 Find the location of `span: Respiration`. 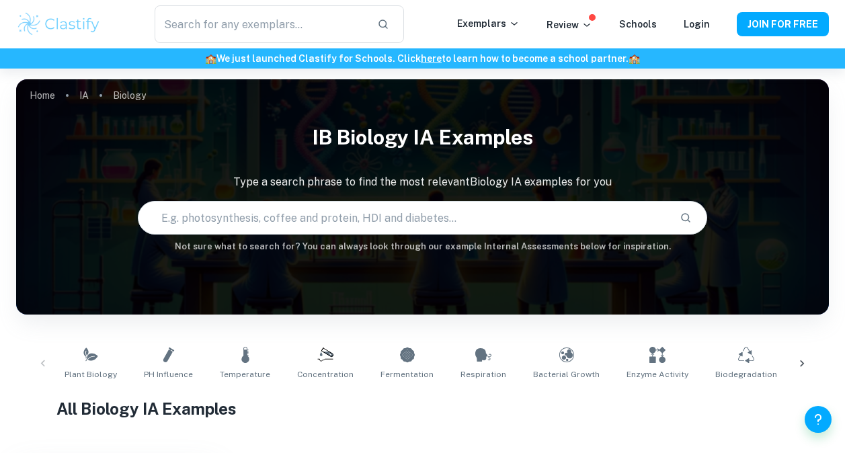

span: Respiration is located at coordinates (483, 374).